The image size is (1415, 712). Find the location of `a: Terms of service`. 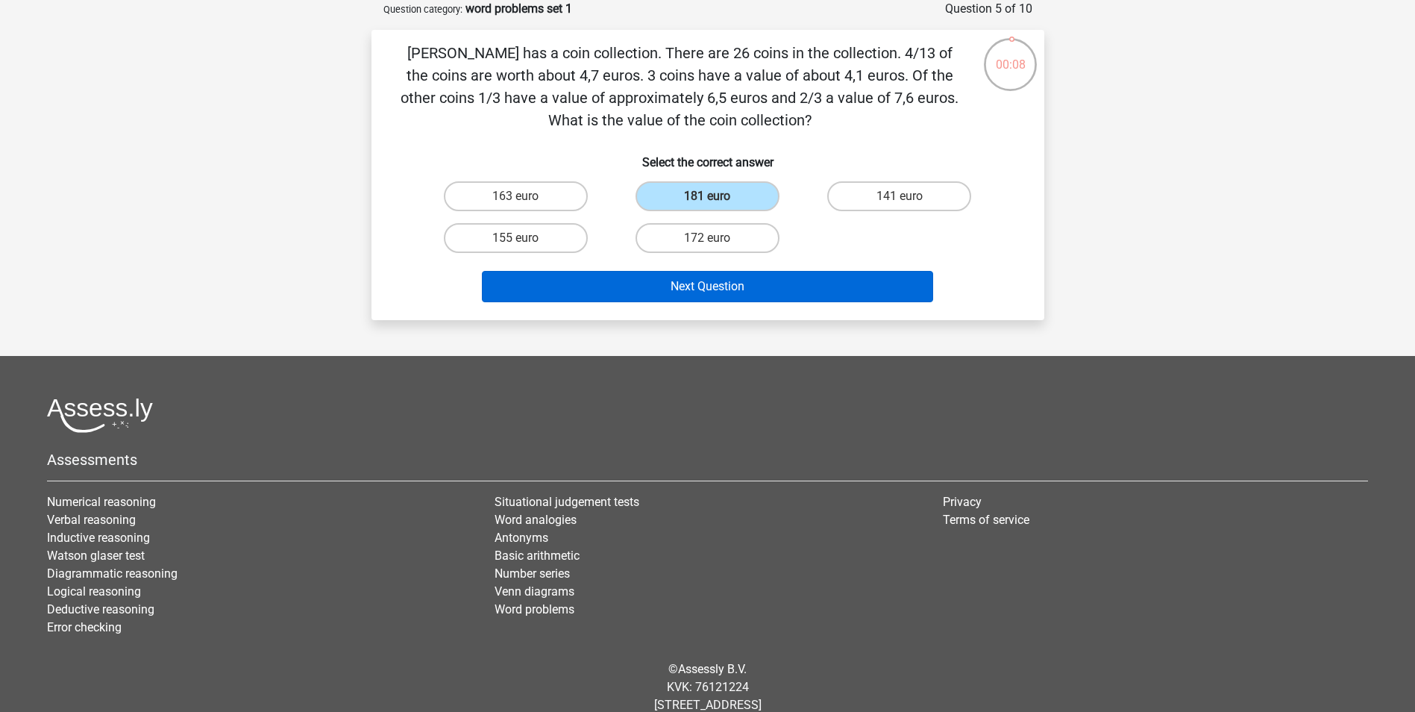

a: Terms of service is located at coordinates (986, 519).